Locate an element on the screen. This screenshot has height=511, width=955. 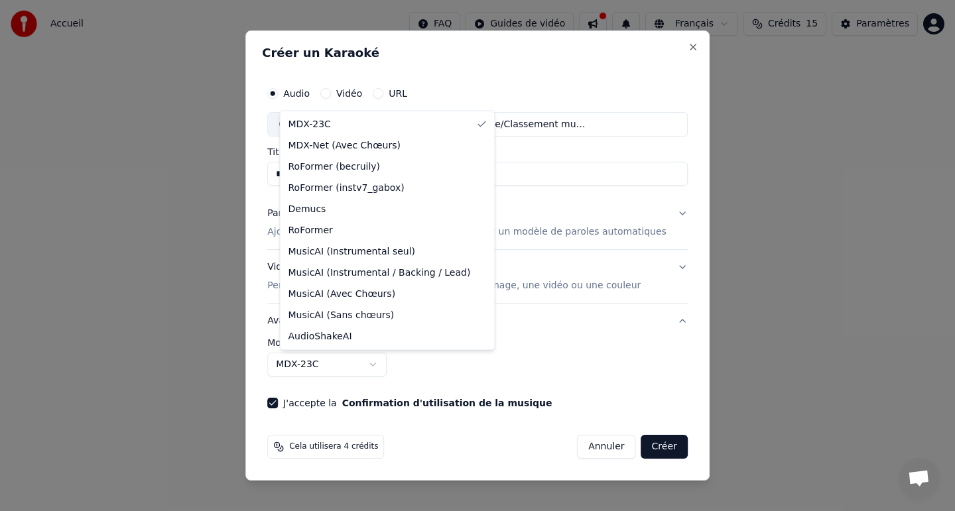
span: RoFormer is located at coordinates (310, 230).